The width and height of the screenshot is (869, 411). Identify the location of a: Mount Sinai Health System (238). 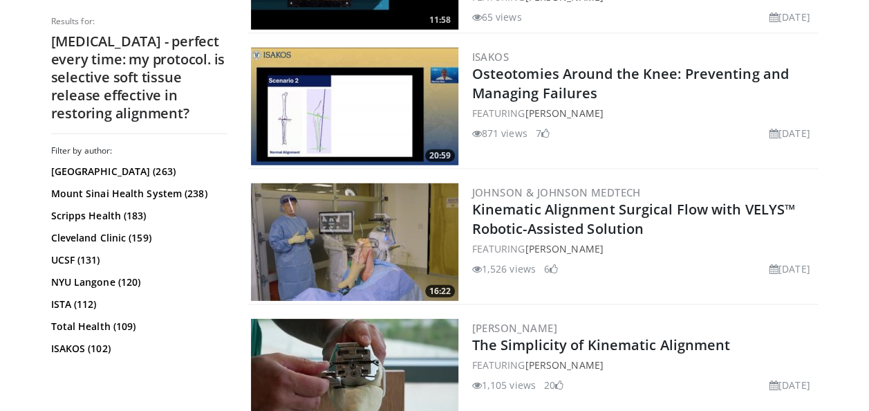
(138, 194).